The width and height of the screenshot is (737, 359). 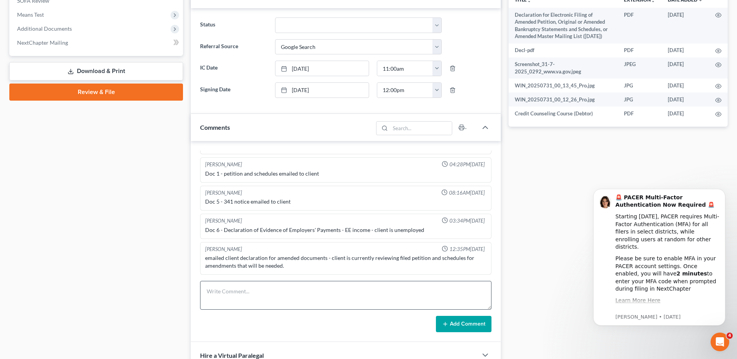 I want to click on td: WIN_20250731_00_13_45_Pro.jpg, so click(x=563, y=86).